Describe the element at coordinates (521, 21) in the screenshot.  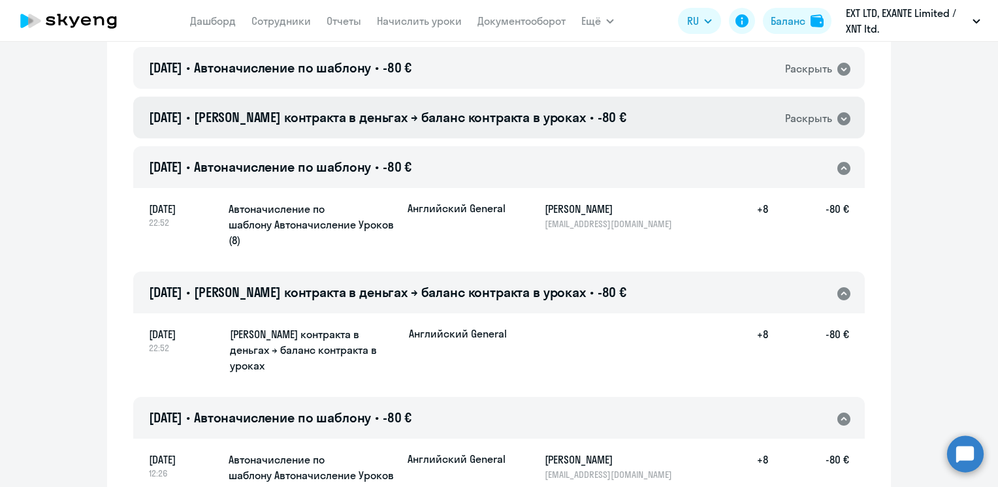
I see `a: Документооборот` at that location.